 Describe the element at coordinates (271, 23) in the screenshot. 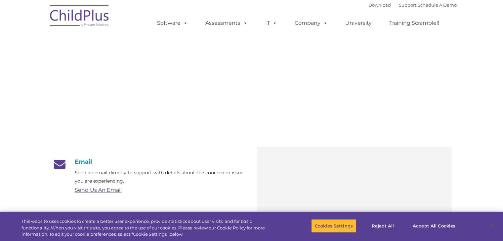

I see `a: IT` at that location.